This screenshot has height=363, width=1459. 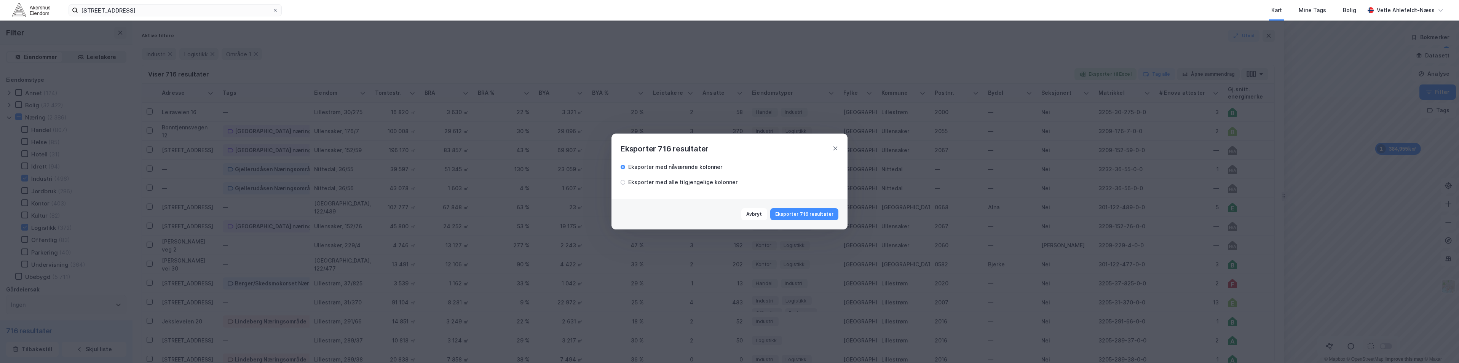 What do you see at coordinates (175, 10) in the screenshot?
I see `input: Søk på adresse, matrikkel, gårdeiere, leietakere eller personer` at bounding box center [175, 10].